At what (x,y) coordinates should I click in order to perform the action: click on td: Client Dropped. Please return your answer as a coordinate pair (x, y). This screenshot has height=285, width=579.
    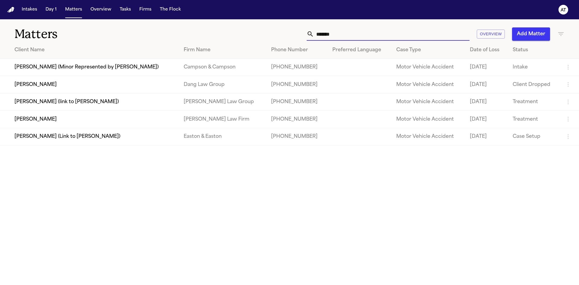
    Looking at the image, I should click on (534, 84).